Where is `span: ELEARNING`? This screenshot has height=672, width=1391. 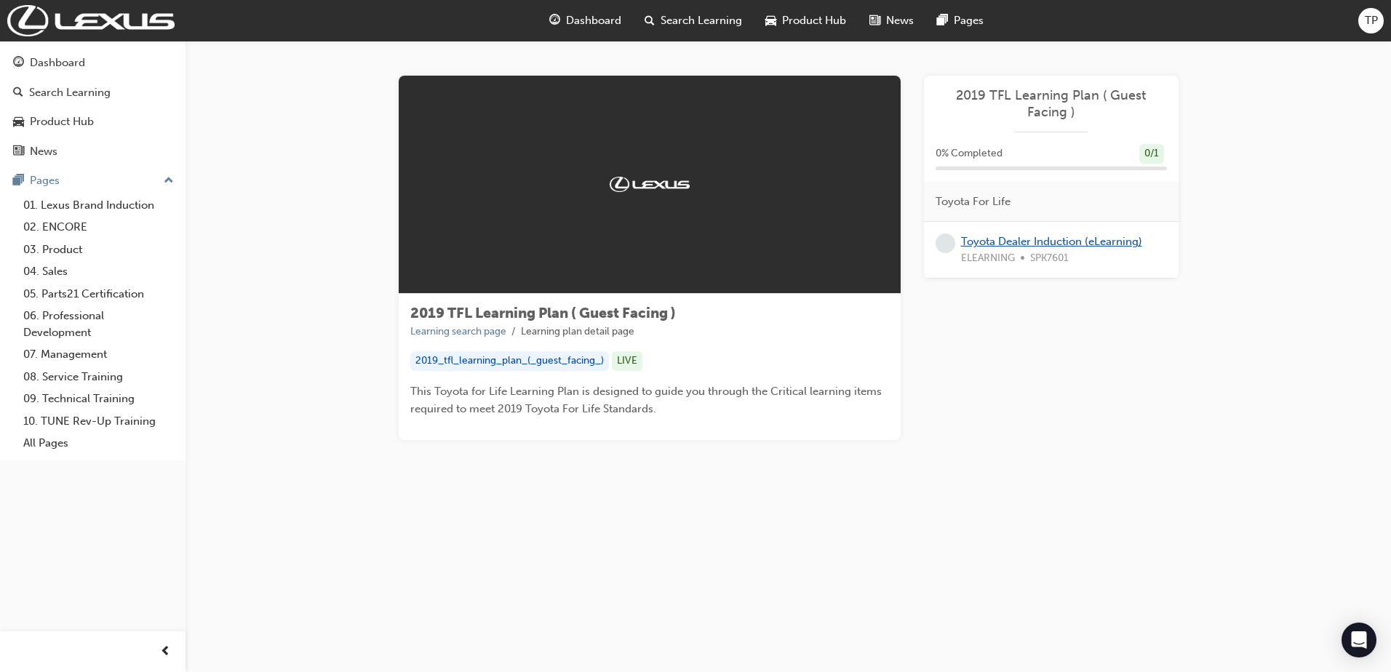 span: ELEARNING is located at coordinates (988, 258).